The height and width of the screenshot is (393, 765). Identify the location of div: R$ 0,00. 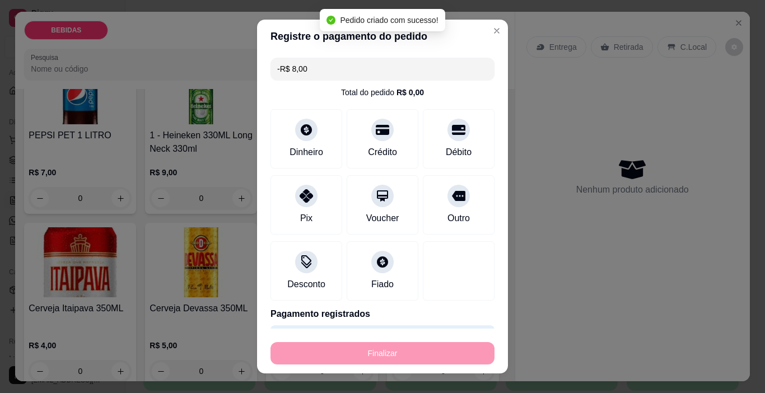
(410, 92).